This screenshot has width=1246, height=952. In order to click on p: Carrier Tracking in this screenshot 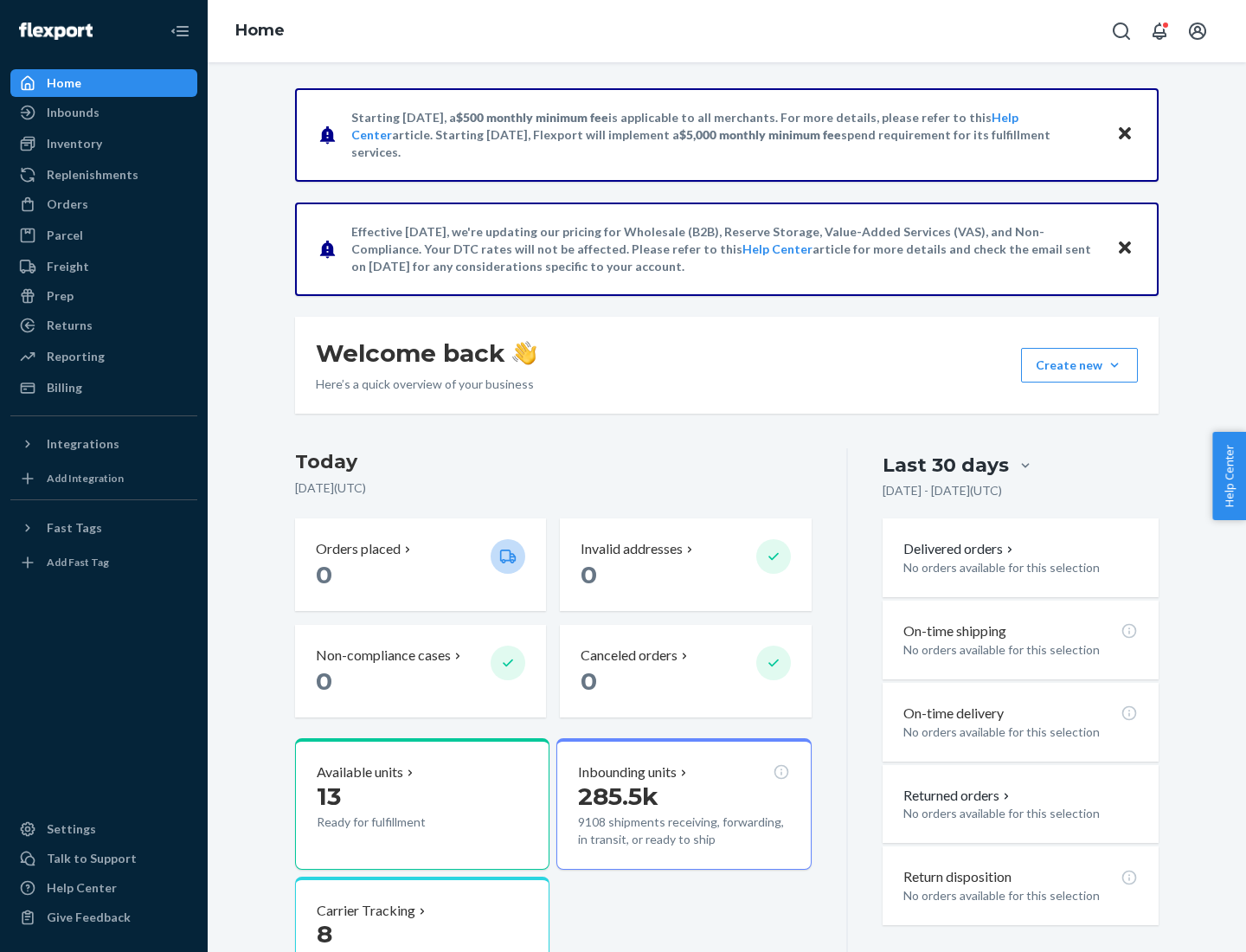, I will do `click(366, 911)`.